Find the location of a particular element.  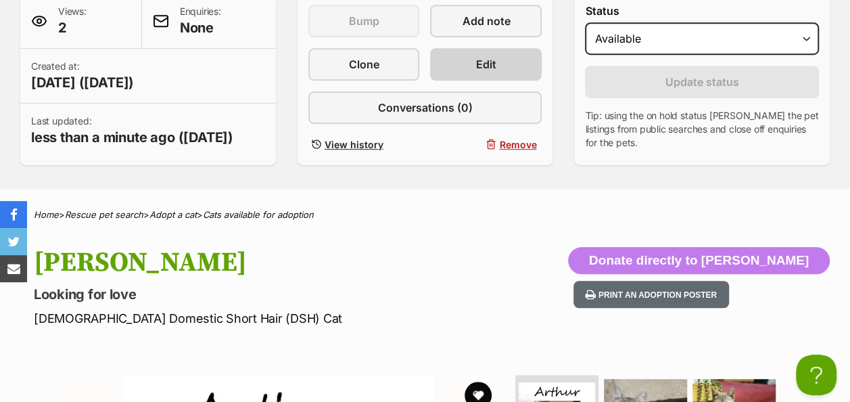

span: Bump is located at coordinates (364, 21).